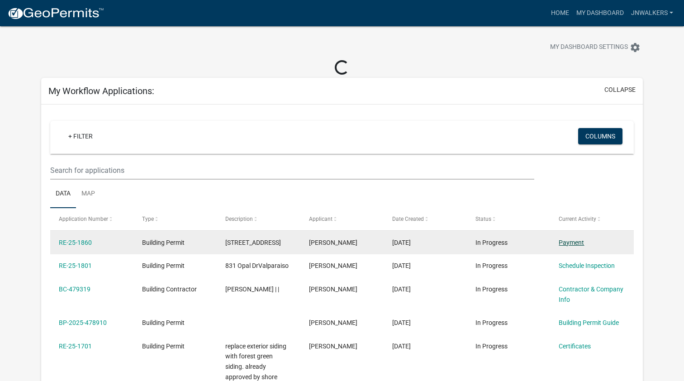  Describe the element at coordinates (635, 48) in the screenshot. I see `i: settings` at that location.